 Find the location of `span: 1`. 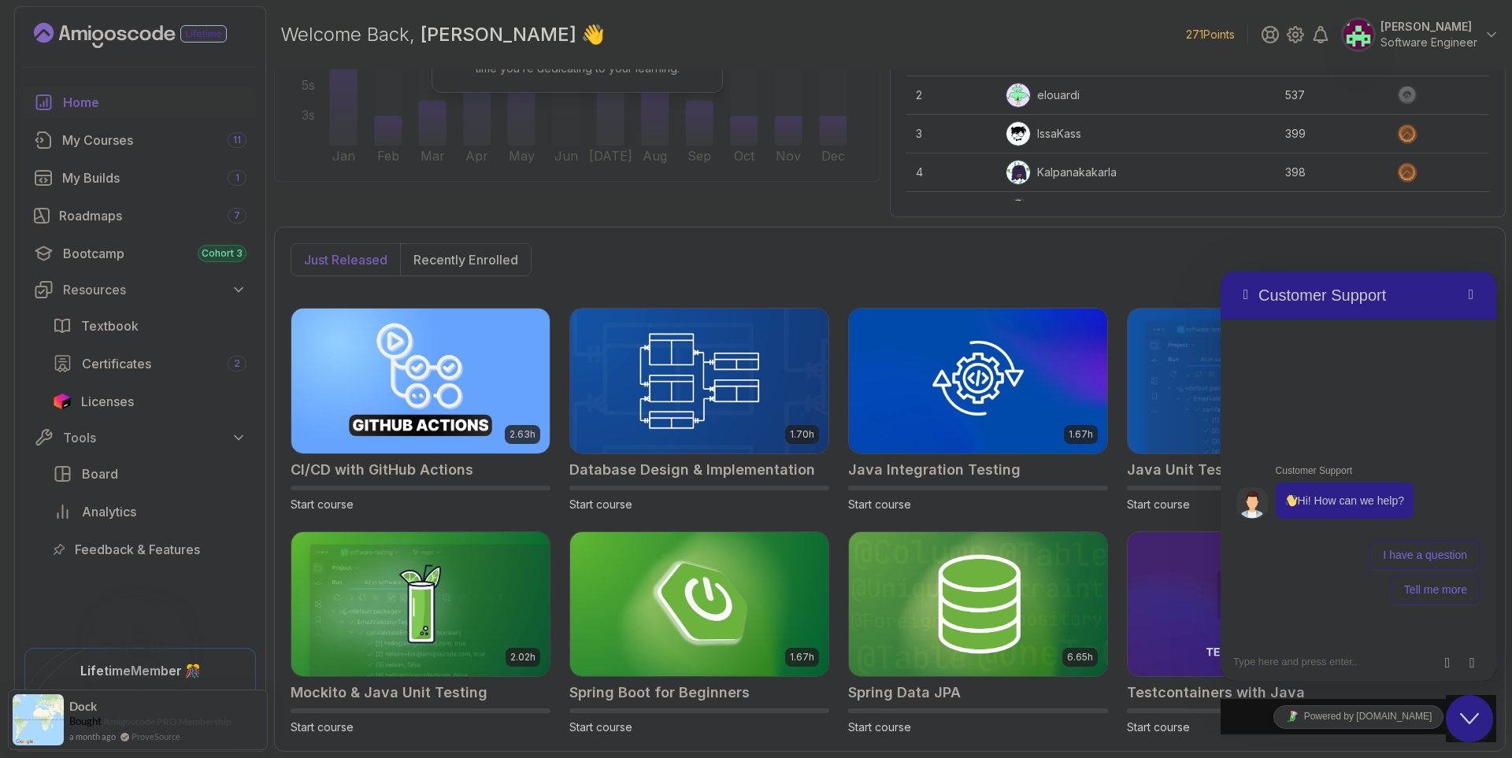

span: 1 is located at coordinates (237, 178).